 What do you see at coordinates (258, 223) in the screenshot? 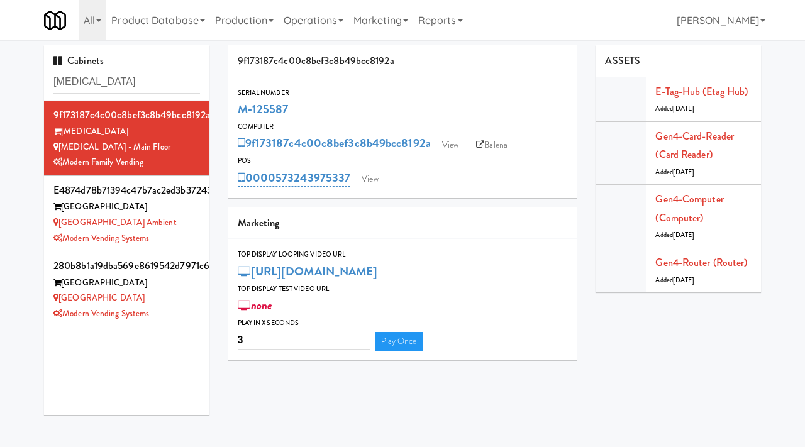
I see `span: Marketing` at bounding box center [258, 223].